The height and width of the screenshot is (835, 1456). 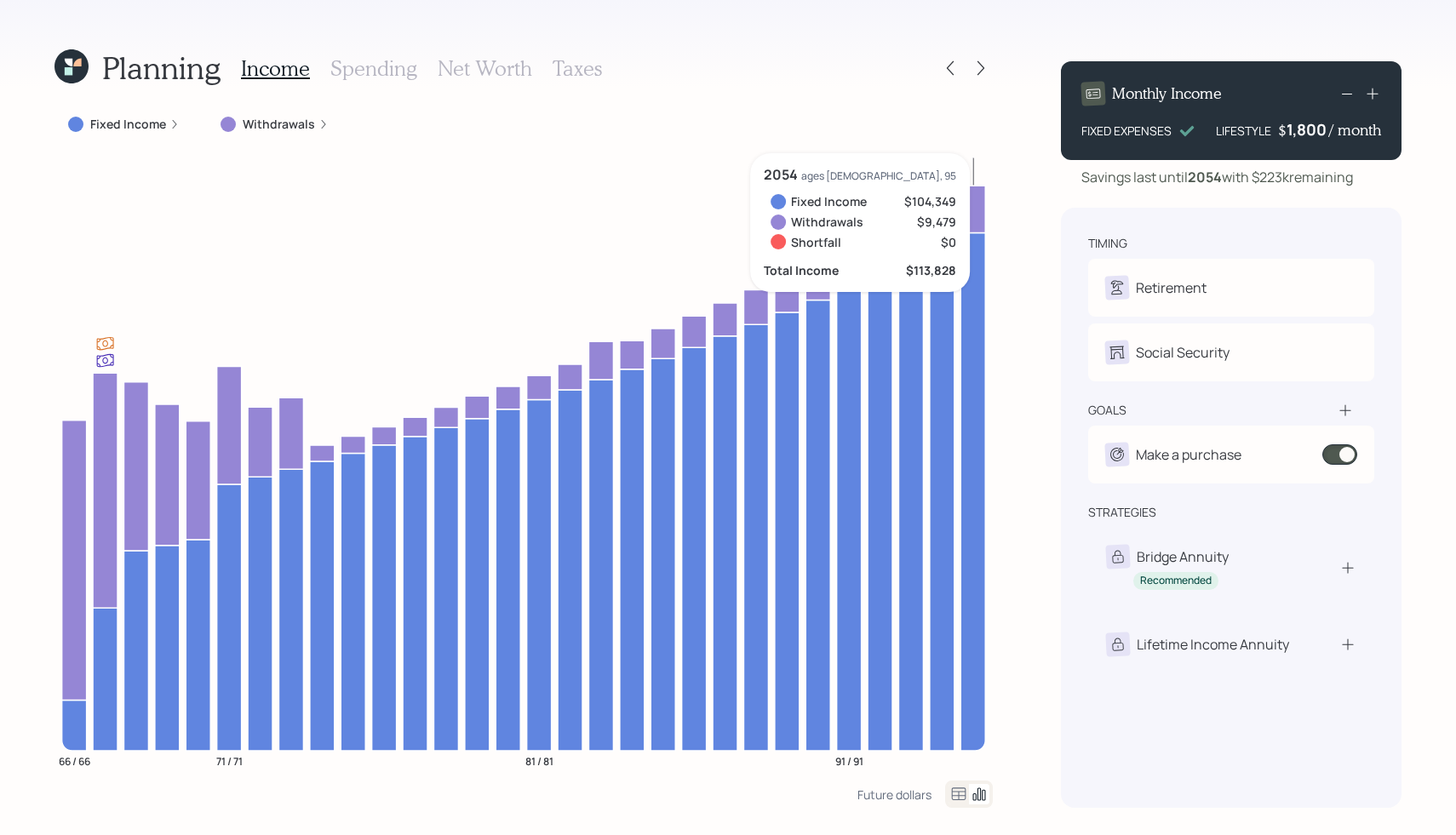 What do you see at coordinates (1217, 177) in the screenshot?
I see `div: Savings last until with $223k remaining` at bounding box center [1217, 177].